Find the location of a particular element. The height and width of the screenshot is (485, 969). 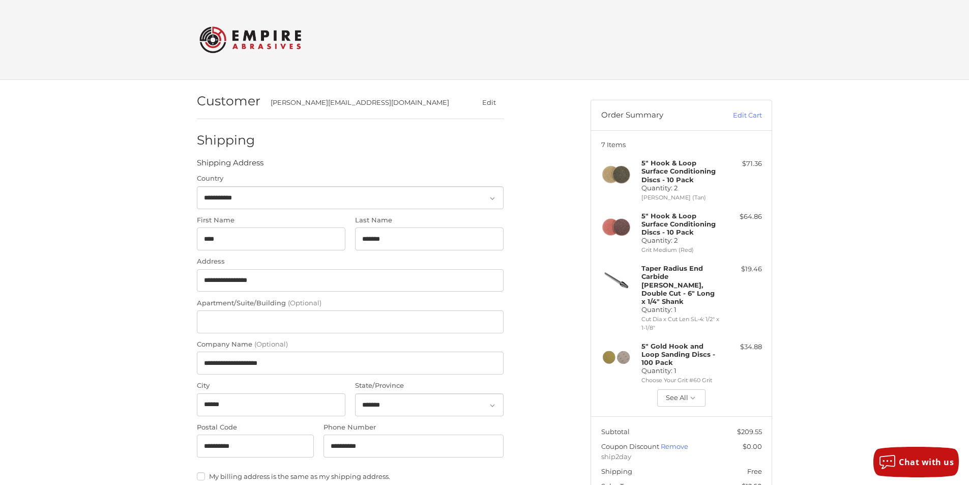

a: Edit Cart is located at coordinates (736, 115).